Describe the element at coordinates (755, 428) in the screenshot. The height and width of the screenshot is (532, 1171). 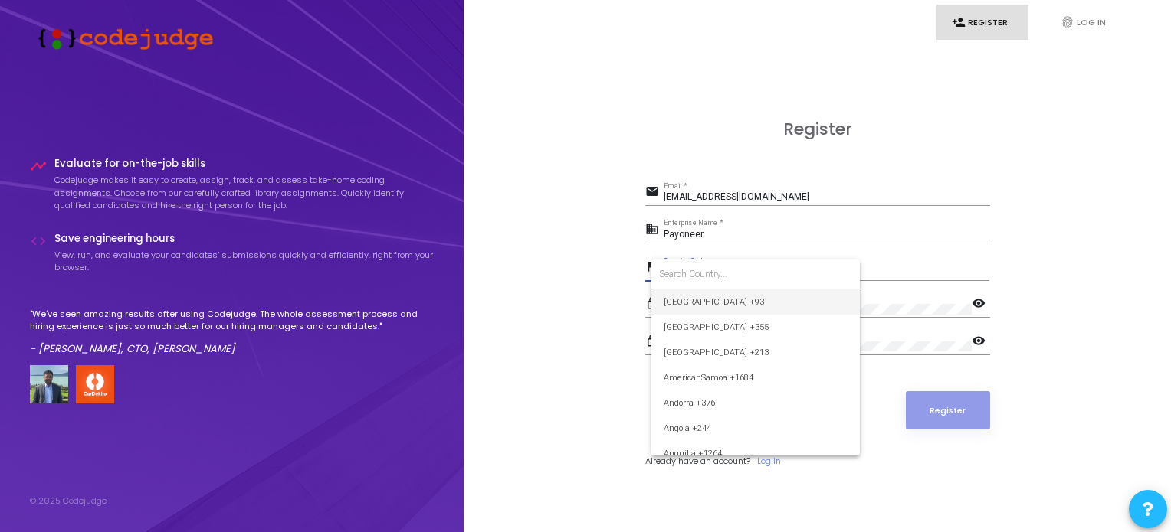
I see `span: Angola +244` at that location.